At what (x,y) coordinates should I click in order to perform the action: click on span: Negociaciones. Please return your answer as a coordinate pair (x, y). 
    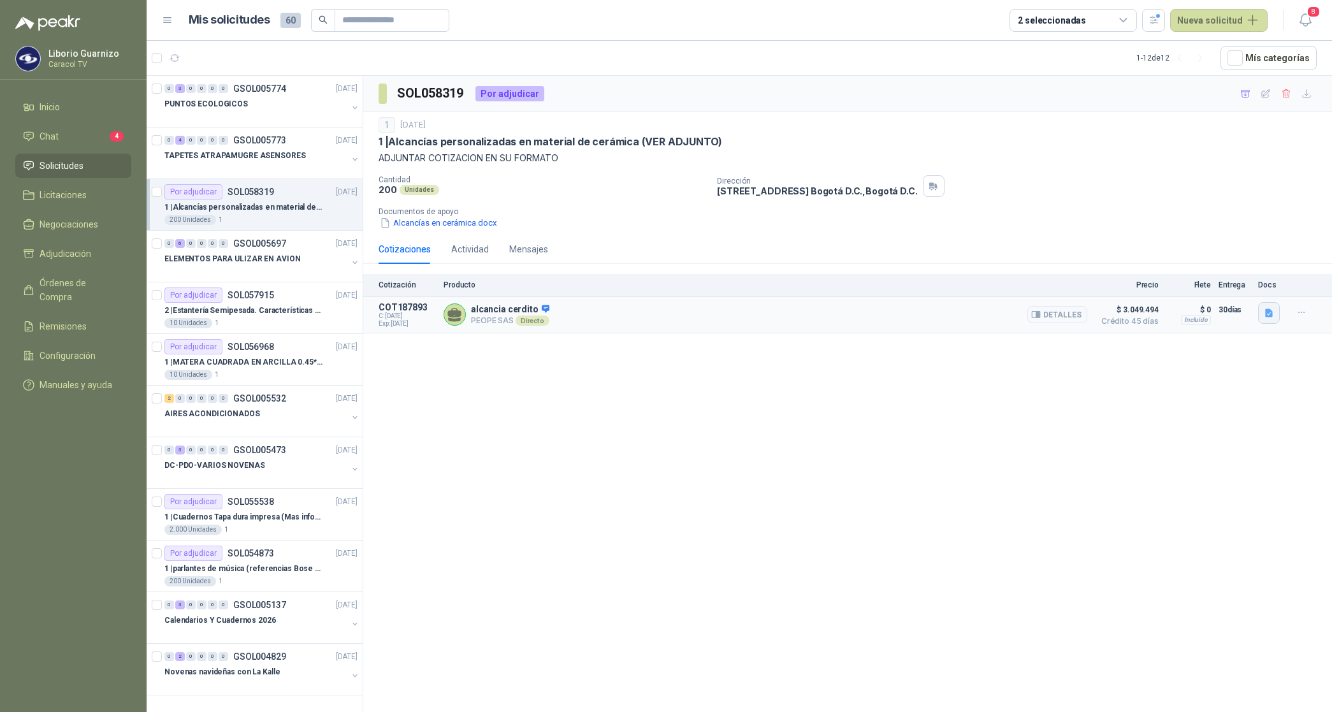
    Looking at the image, I should click on (69, 224).